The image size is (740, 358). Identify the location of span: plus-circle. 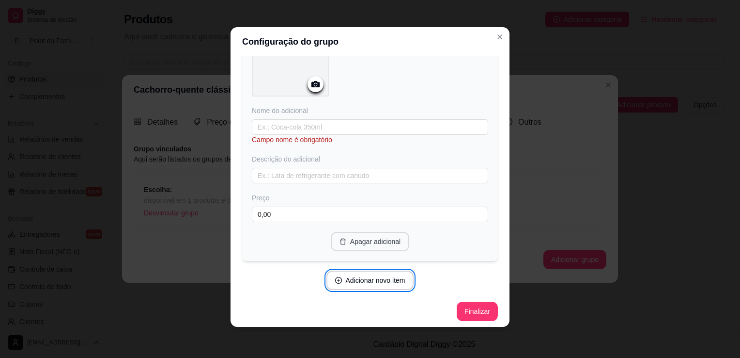
(339, 280).